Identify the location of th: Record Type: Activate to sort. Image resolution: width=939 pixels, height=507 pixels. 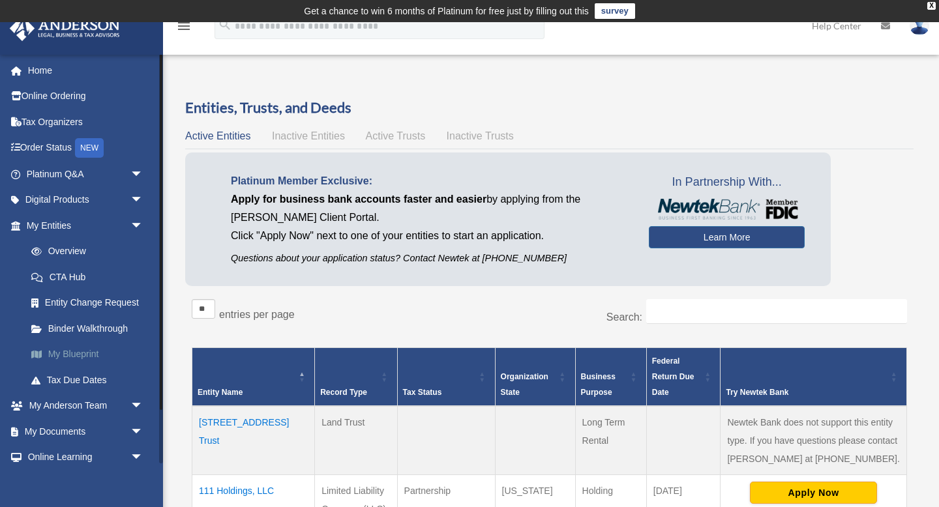
(356, 377).